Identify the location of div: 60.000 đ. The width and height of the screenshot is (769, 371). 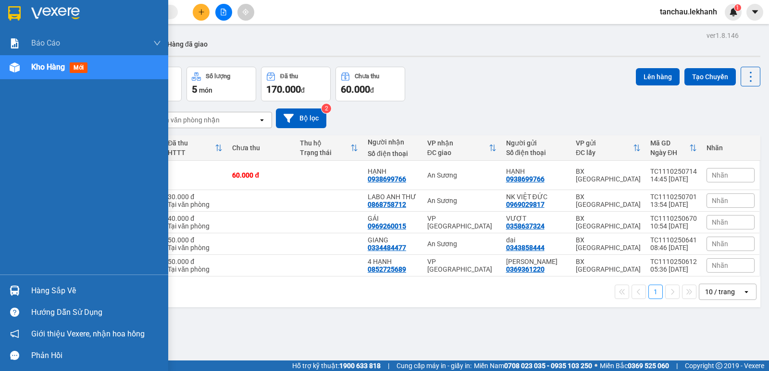
(261, 175).